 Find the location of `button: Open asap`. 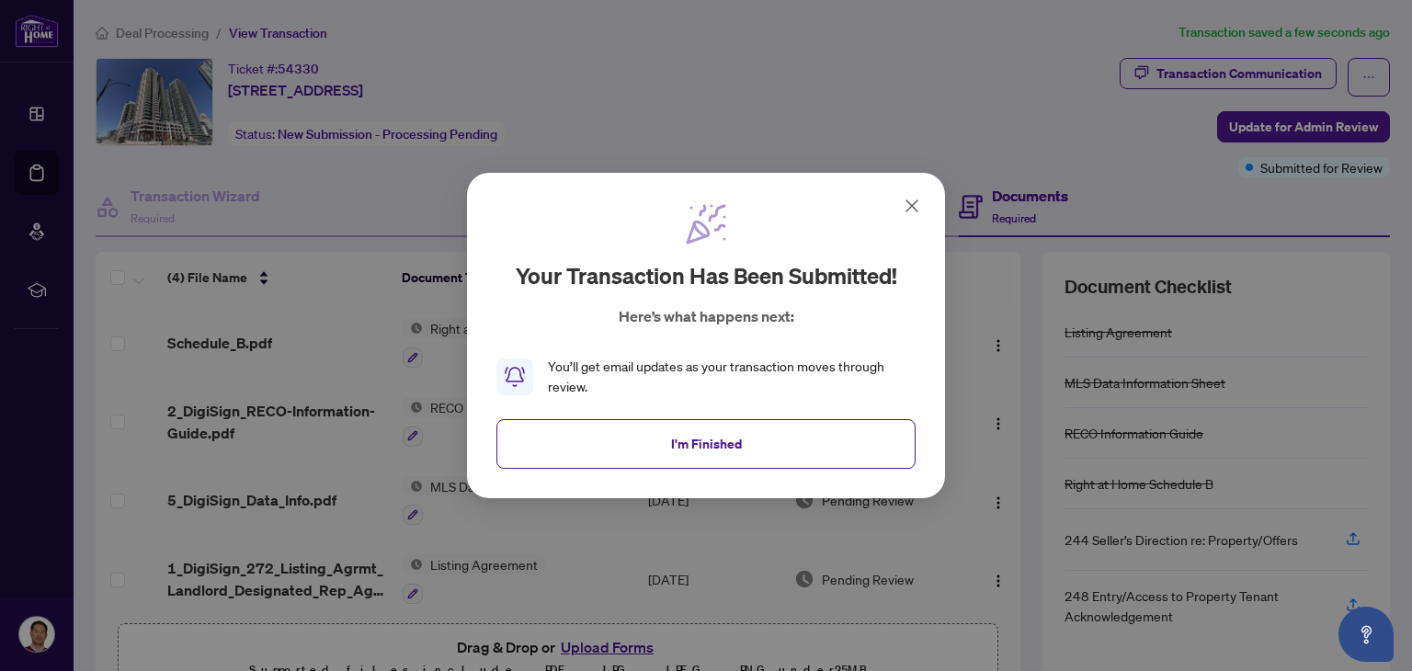

button: Open asap is located at coordinates (1366, 634).